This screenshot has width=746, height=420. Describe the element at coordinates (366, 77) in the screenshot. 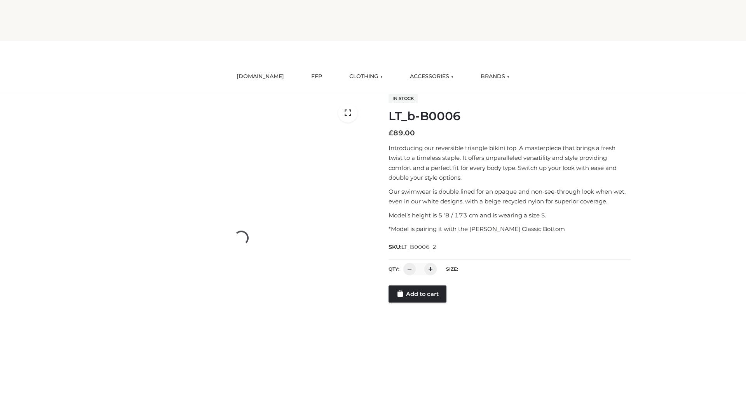

I see `a: CLOTHING` at that location.